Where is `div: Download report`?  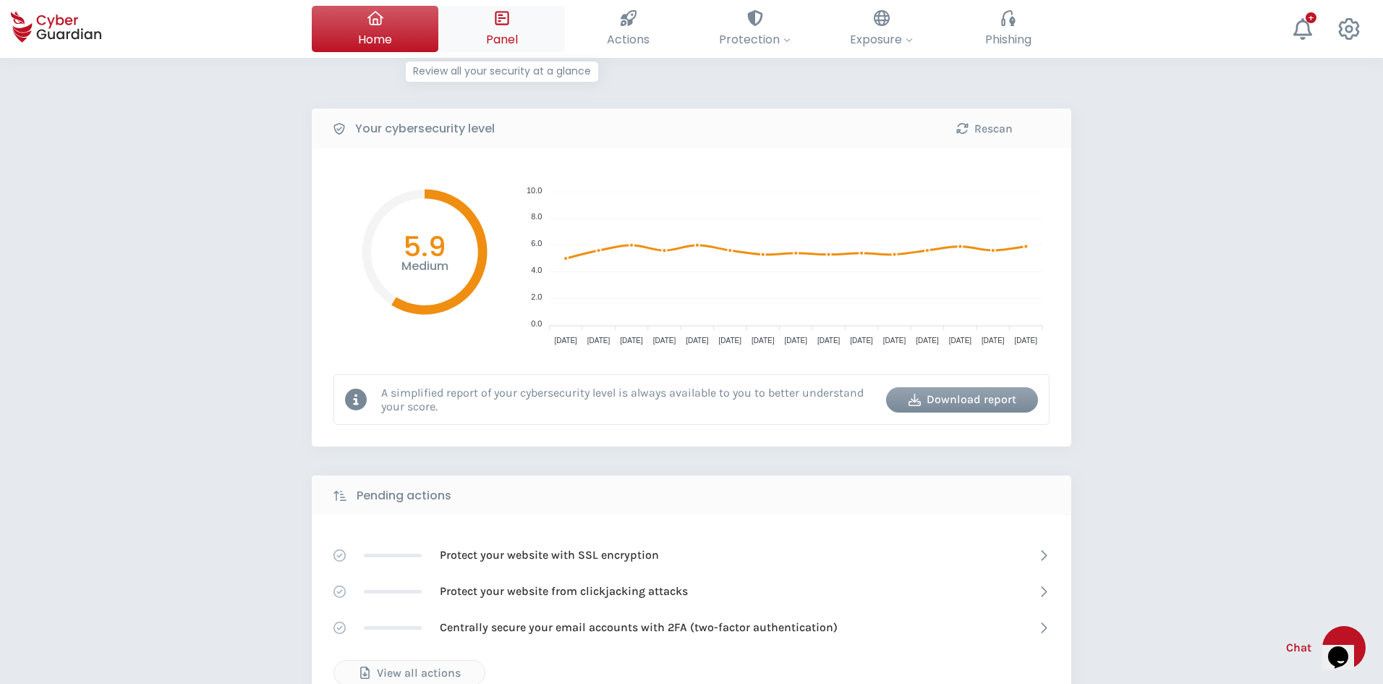 div: Download report is located at coordinates (962, 399).